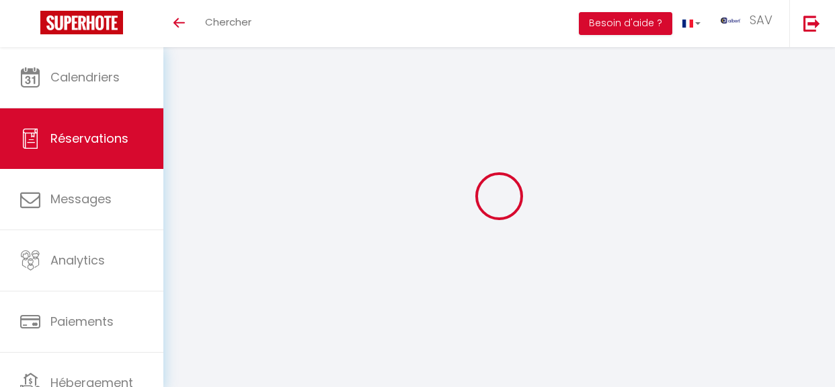  I want to click on span: Analytics, so click(77, 260).